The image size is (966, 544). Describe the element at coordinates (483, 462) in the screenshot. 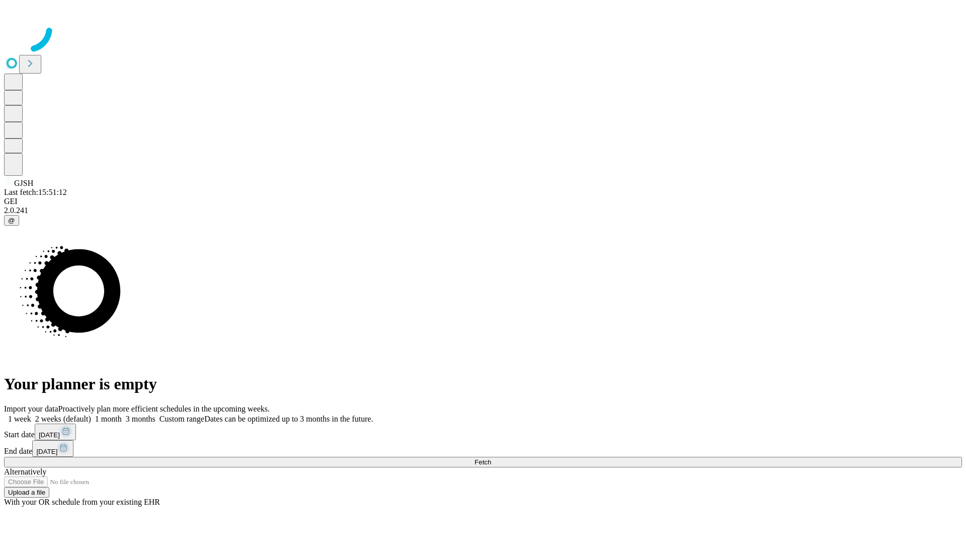

I see `span: Fetch` at that location.